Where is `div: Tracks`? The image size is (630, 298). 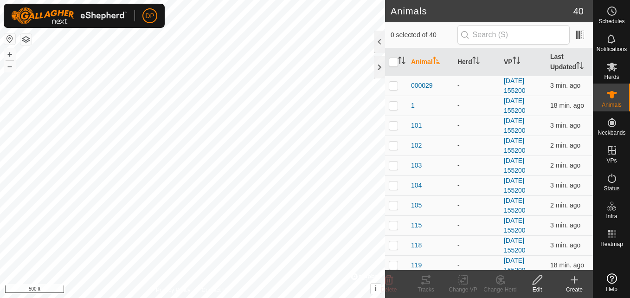 div: Tracks is located at coordinates (426, 289).